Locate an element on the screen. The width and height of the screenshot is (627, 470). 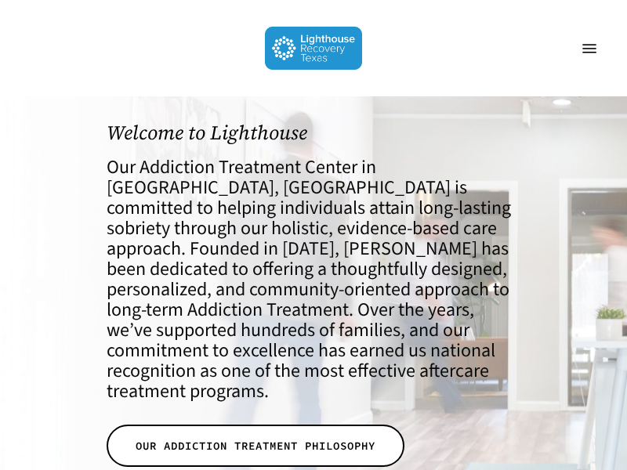
span: OUR ADDICTION TREATMENT PHILOSOPHY is located at coordinates (255, 446).